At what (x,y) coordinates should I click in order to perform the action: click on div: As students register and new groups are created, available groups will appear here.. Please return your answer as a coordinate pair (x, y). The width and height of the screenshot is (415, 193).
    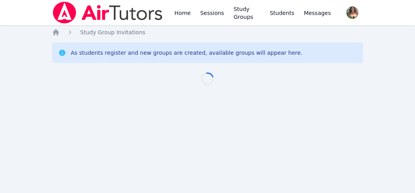
    Looking at the image, I should click on (187, 53).